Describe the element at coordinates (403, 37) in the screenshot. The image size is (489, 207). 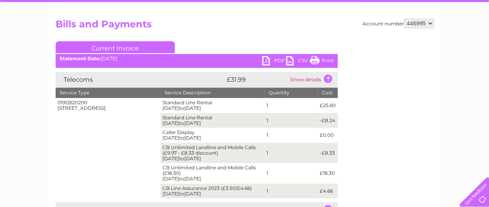
I see `a: Telecoms` at that location.